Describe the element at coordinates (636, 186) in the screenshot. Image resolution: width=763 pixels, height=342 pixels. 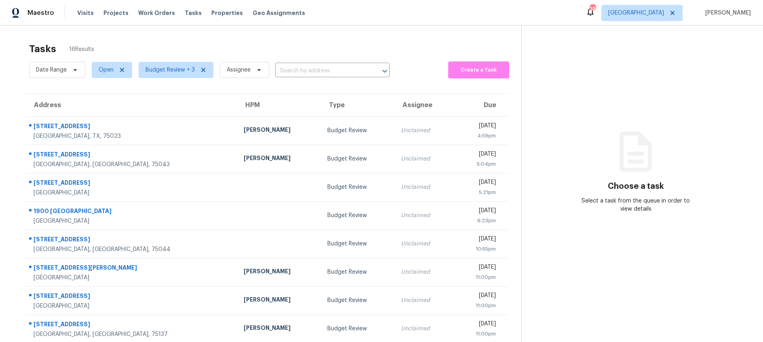
I see `h3: Choose a task` at that location.